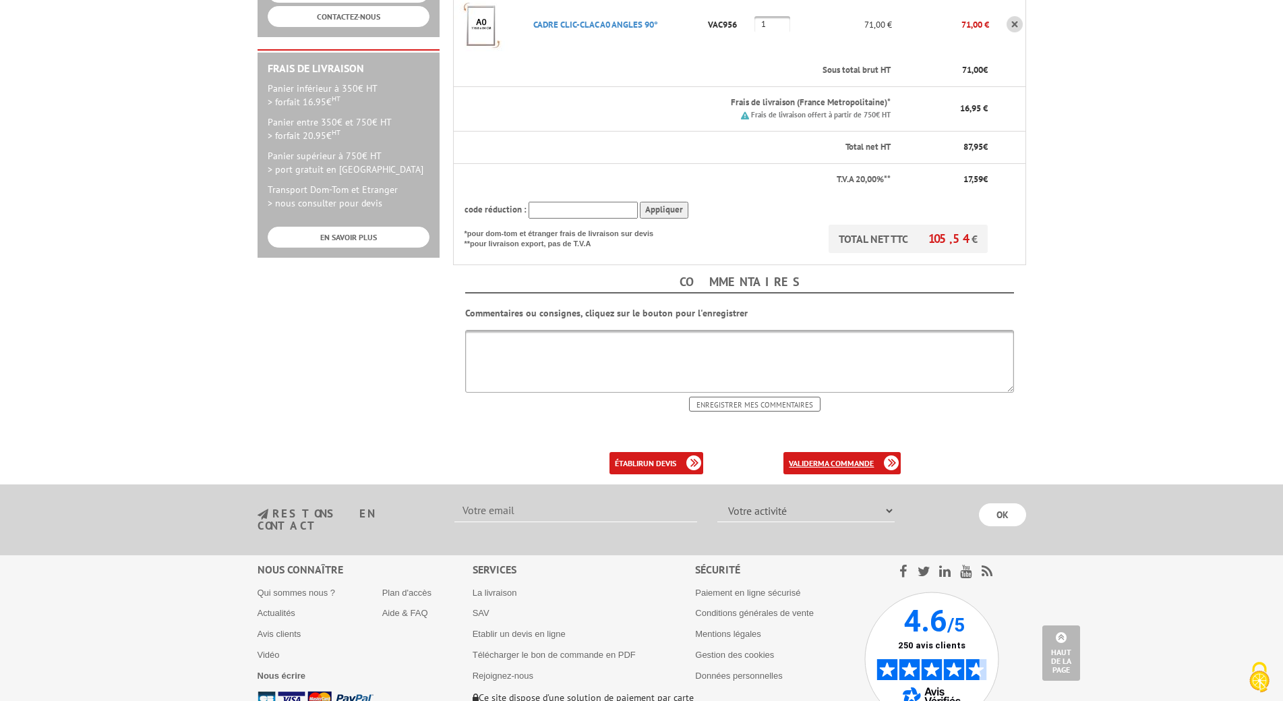 The image size is (1283, 701). Describe the element at coordinates (566, 237) in the screenshot. I see `p: *pour dom-tom et étranger frais de livraison sur devis **pour livraison export, pas de T.V.A` at that location.